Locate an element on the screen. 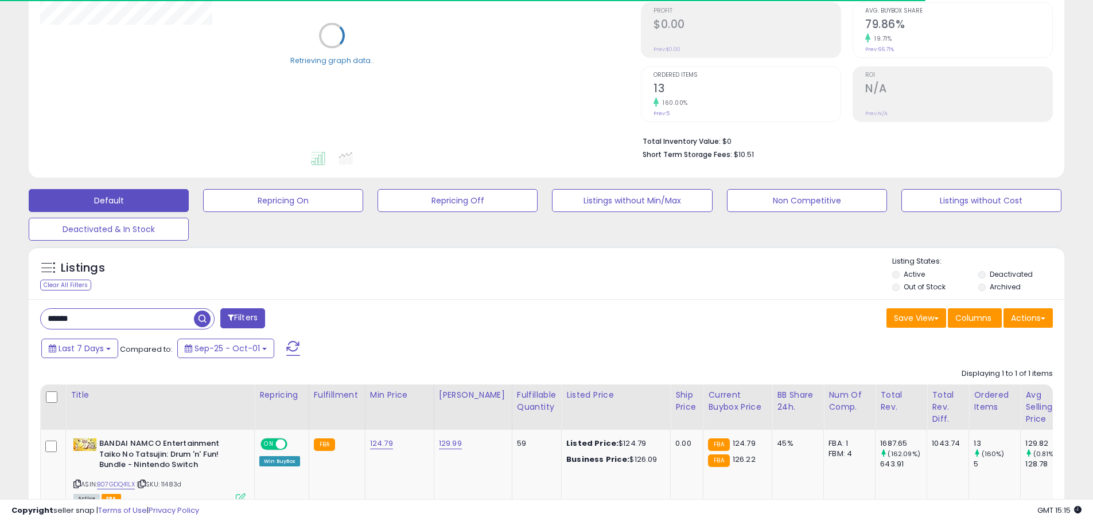 The width and height of the screenshot is (1093, 522). a: Privacy Policy is located at coordinates (174, 510).